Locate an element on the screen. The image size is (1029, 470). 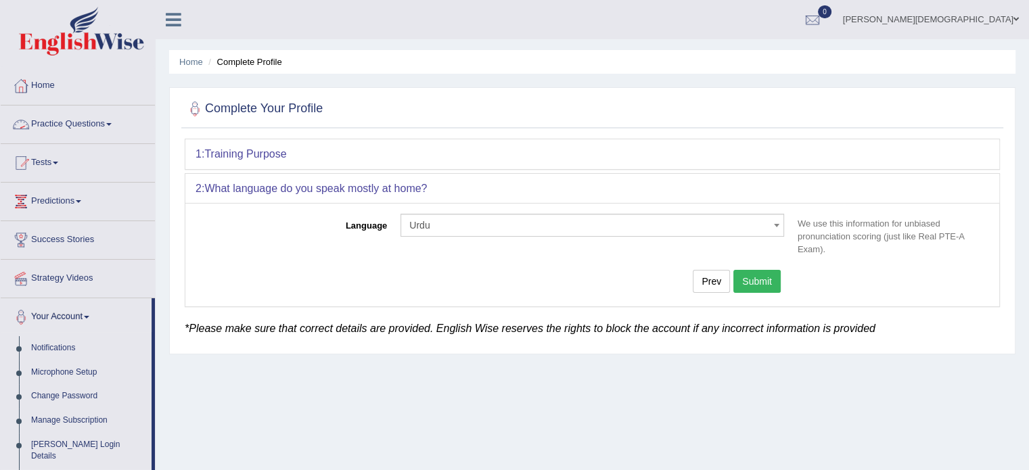
button: Submit is located at coordinates (757, 281).